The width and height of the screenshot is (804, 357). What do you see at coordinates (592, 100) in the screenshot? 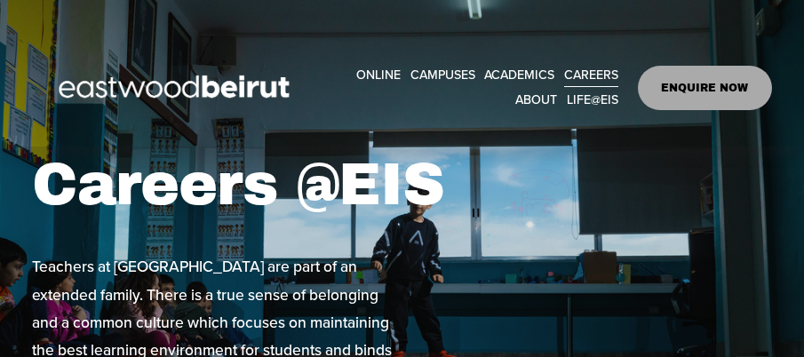
I see `span: LIFE@EIS` at bounding box center [592, 100].